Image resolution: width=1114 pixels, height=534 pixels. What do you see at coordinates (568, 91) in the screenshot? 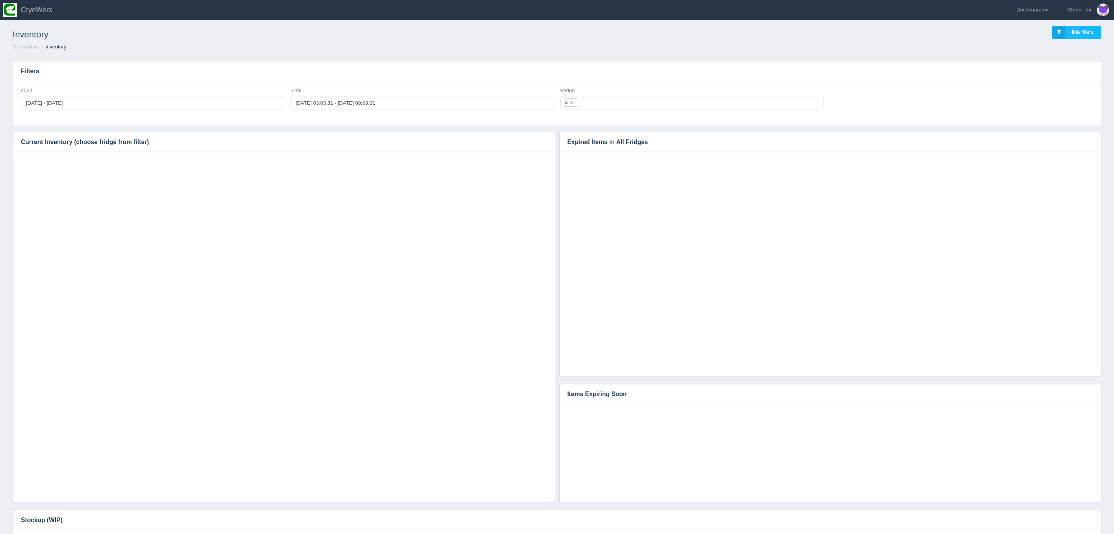
I see `label: Fridge` at bounding box center [568, 91].